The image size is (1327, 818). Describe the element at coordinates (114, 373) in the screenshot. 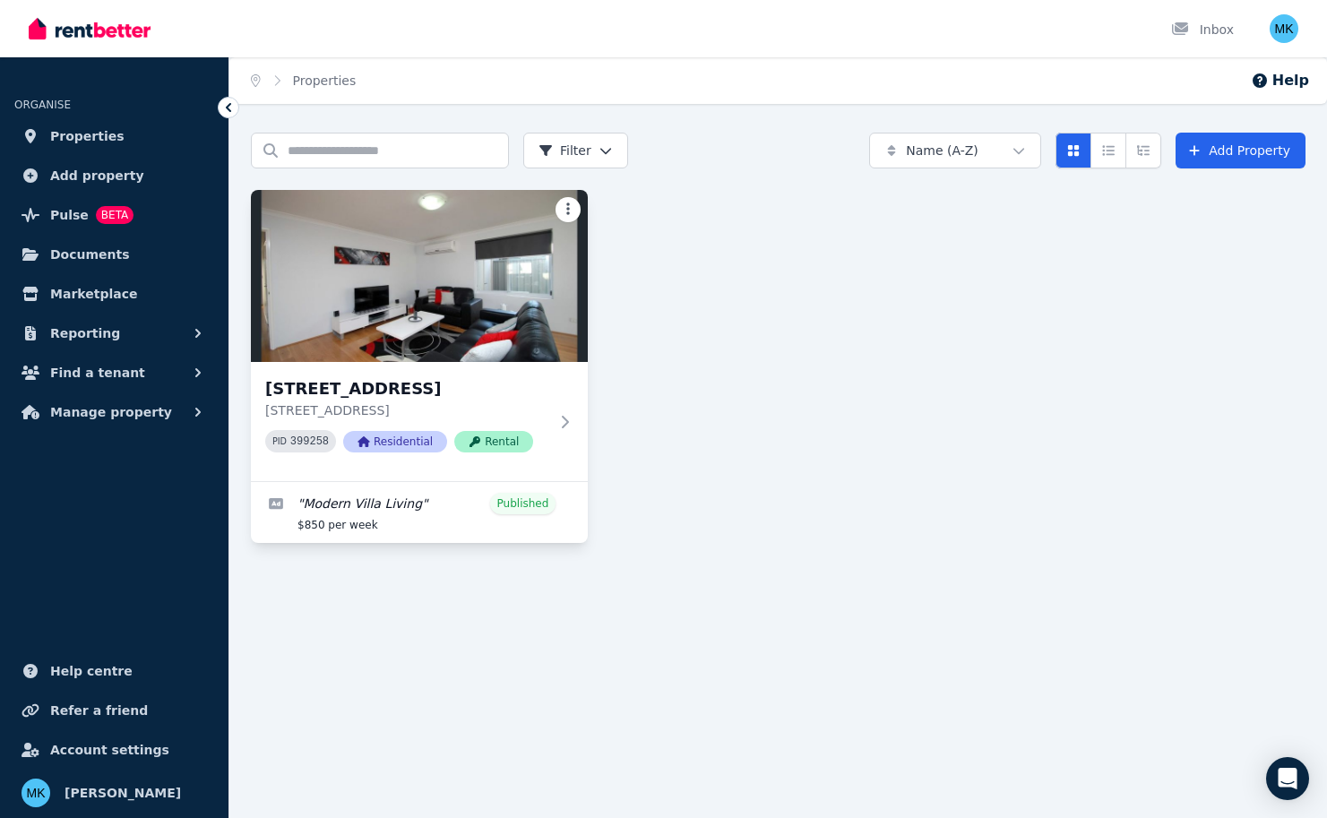

I see `button: Find a tenant` at that location.